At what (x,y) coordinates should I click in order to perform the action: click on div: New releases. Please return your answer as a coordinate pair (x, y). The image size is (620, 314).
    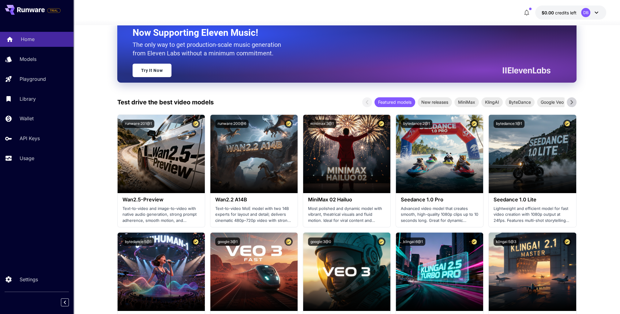
    Looking at the image, I should click on (435, 102).